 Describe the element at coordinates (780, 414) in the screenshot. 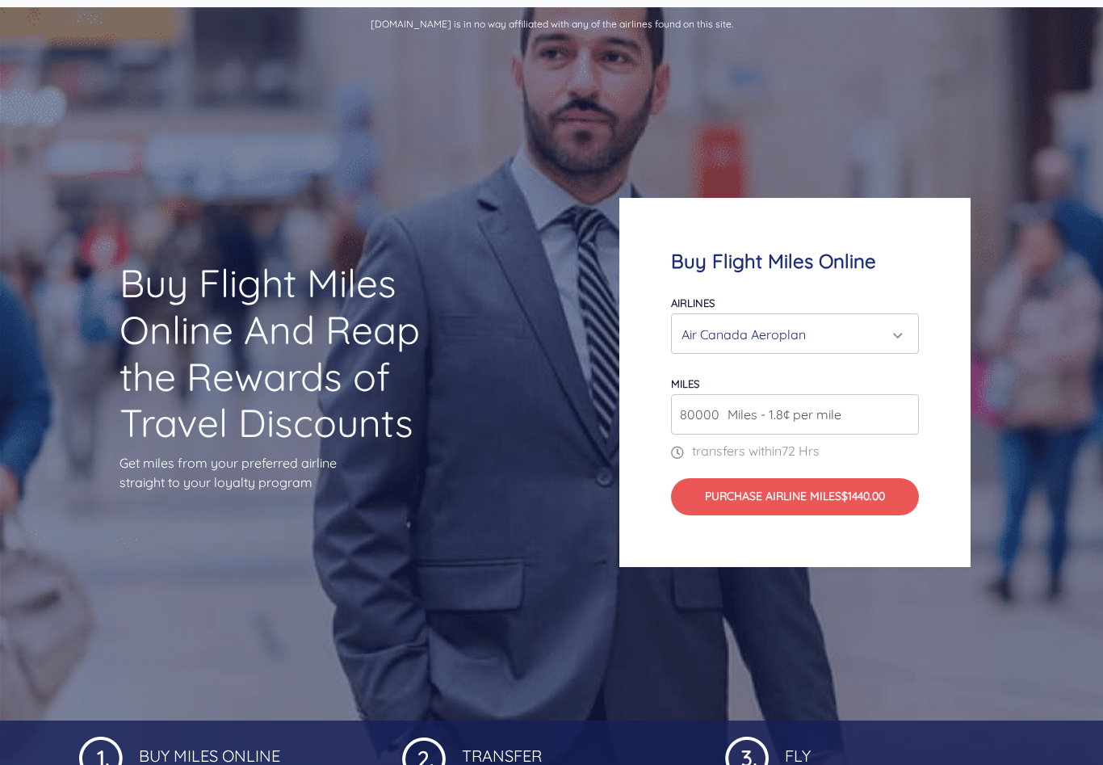

I see `span: Miles - 1.8¢ per mile` at that location.